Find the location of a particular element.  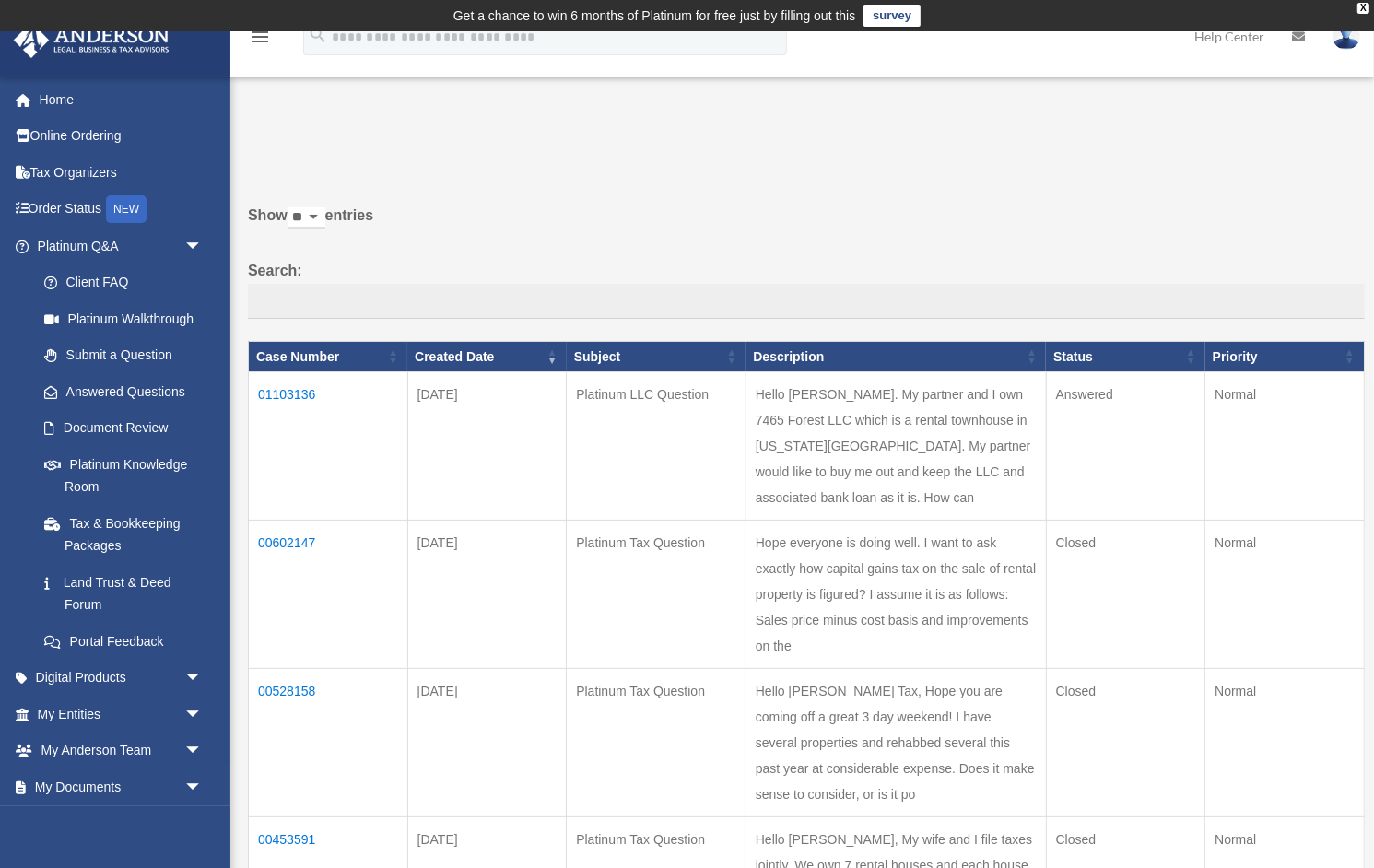

img: Anderson Advisors Platinum Portal is located at coordinates (91, 40).